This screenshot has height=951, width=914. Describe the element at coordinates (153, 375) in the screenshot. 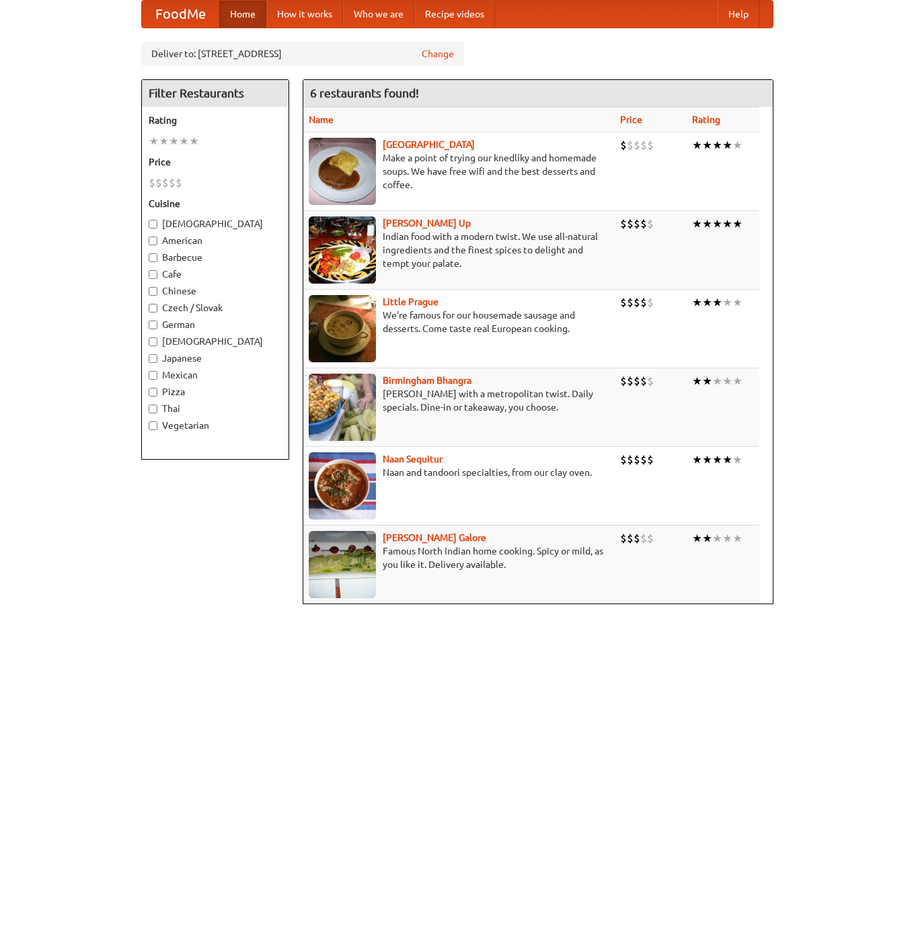

I see `input: Mexican` at that location.